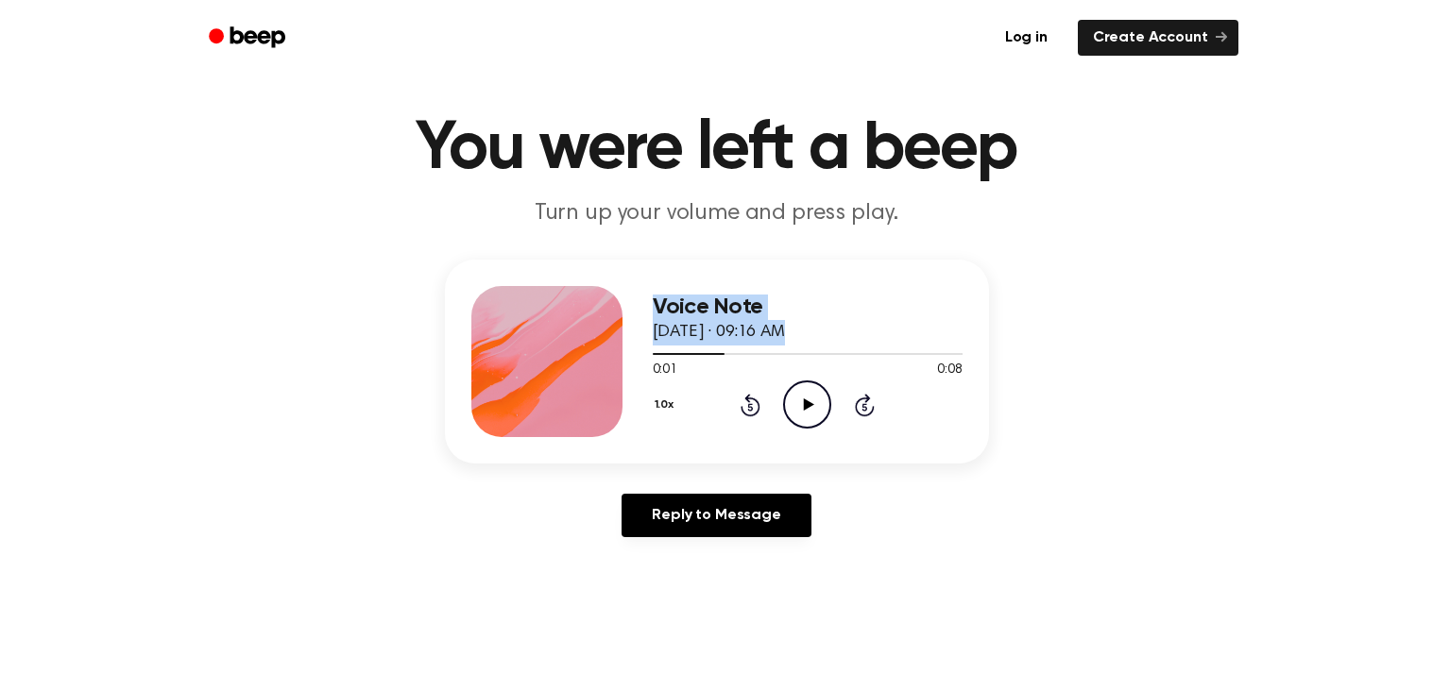 The width and height of the screenshot is (1433, 690). I want to click on button: 1.0x, so click(667, 405).